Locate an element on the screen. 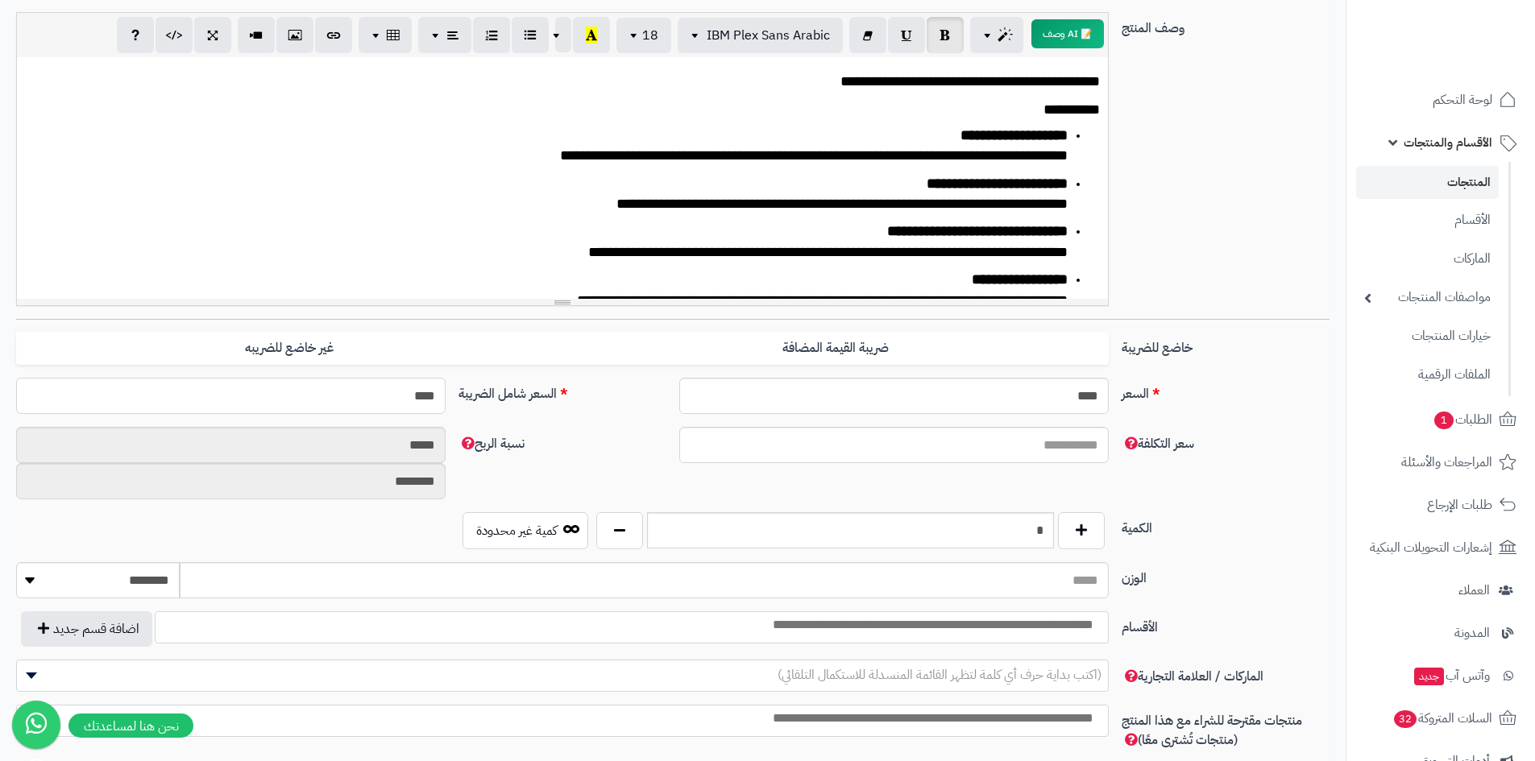 Image resolution: width=1535 pixels, height=761 pixels. span: الطلبات is located at coordinates (1462, 420).